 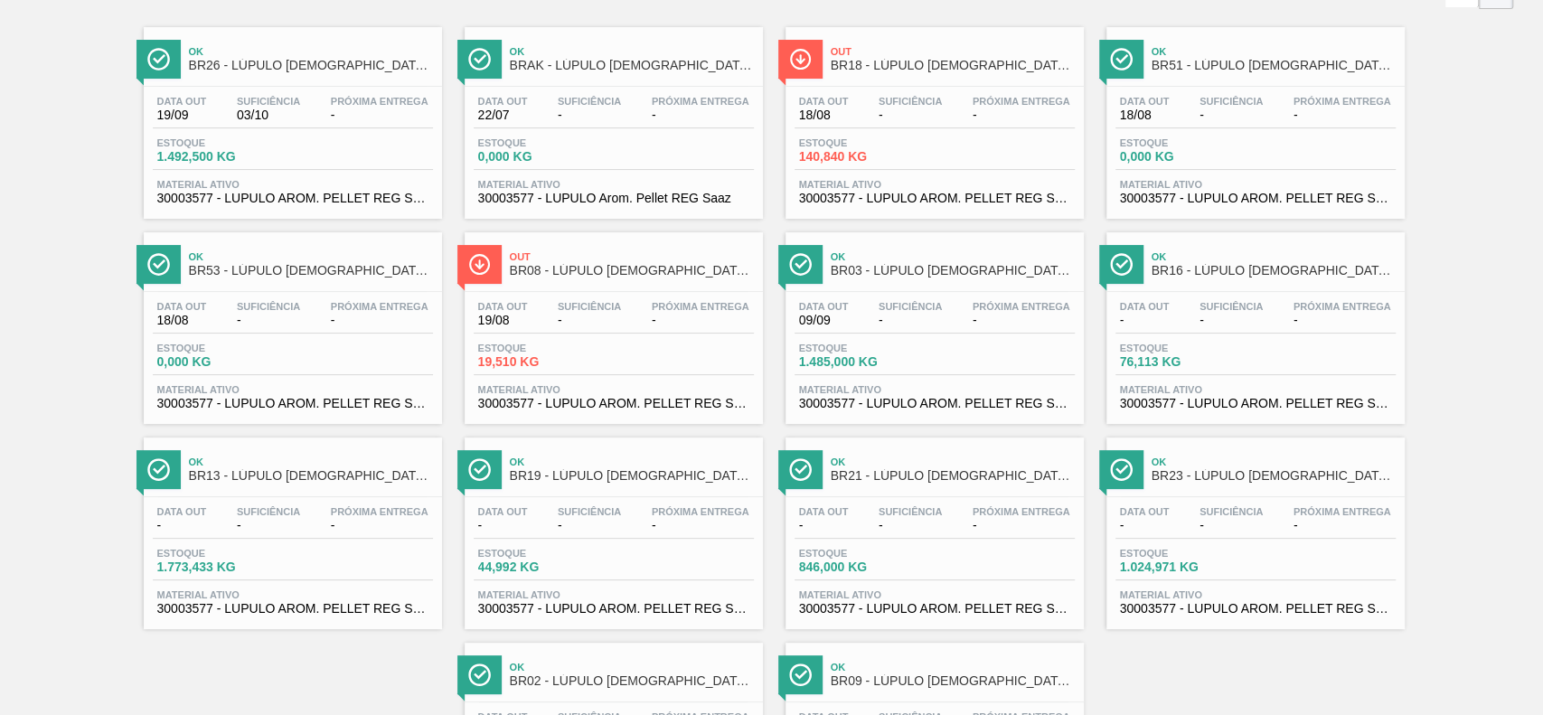 I want to click on span: BR21 - LÚPULO AROMÁTICO PELLET SAAZ, so click(x=953, y=475).